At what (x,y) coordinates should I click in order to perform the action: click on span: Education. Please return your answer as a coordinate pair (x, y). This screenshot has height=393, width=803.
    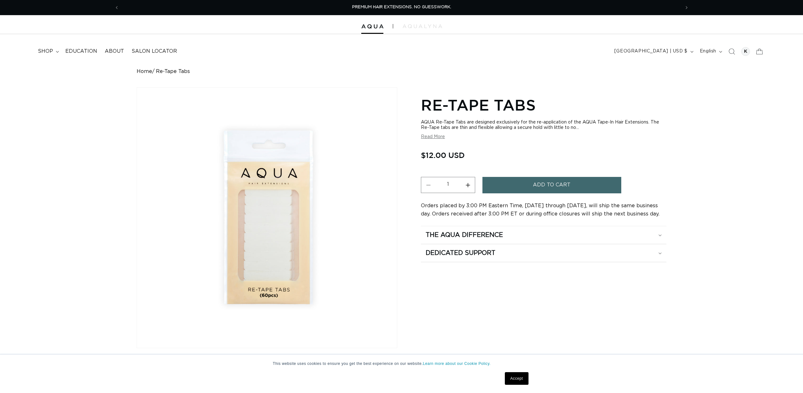
    Looking at the image, I should click on (81, 51).